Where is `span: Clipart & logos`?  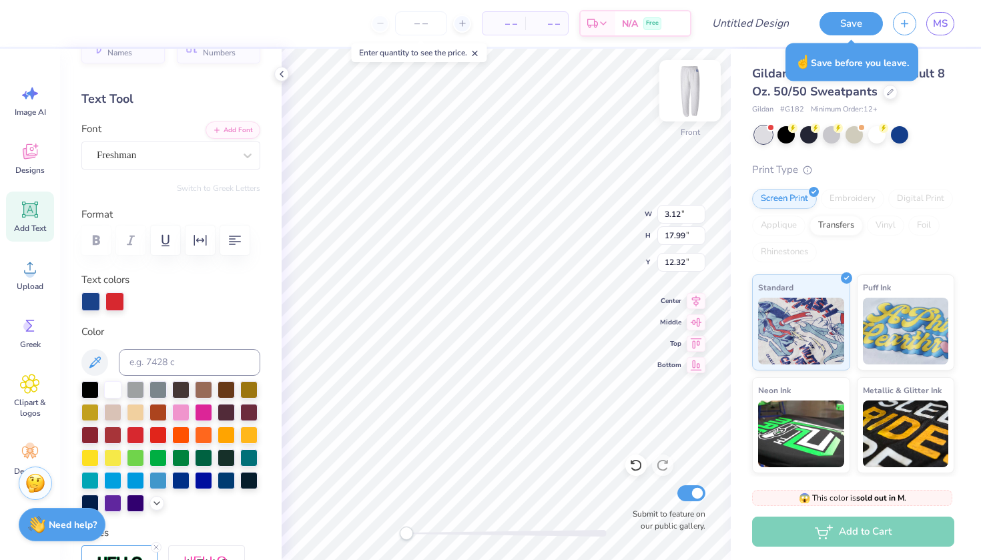 span: Clipart & logos is located at coordinates (30, 408).